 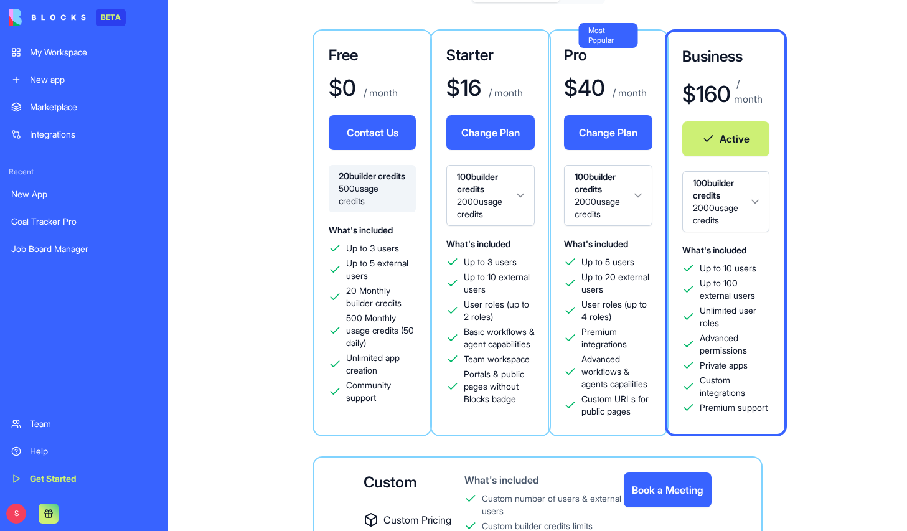 What do you see at coordinates (84, 249) in the screenshot?
I see `a: Job Board Manager` at bounding box center [84, 249].